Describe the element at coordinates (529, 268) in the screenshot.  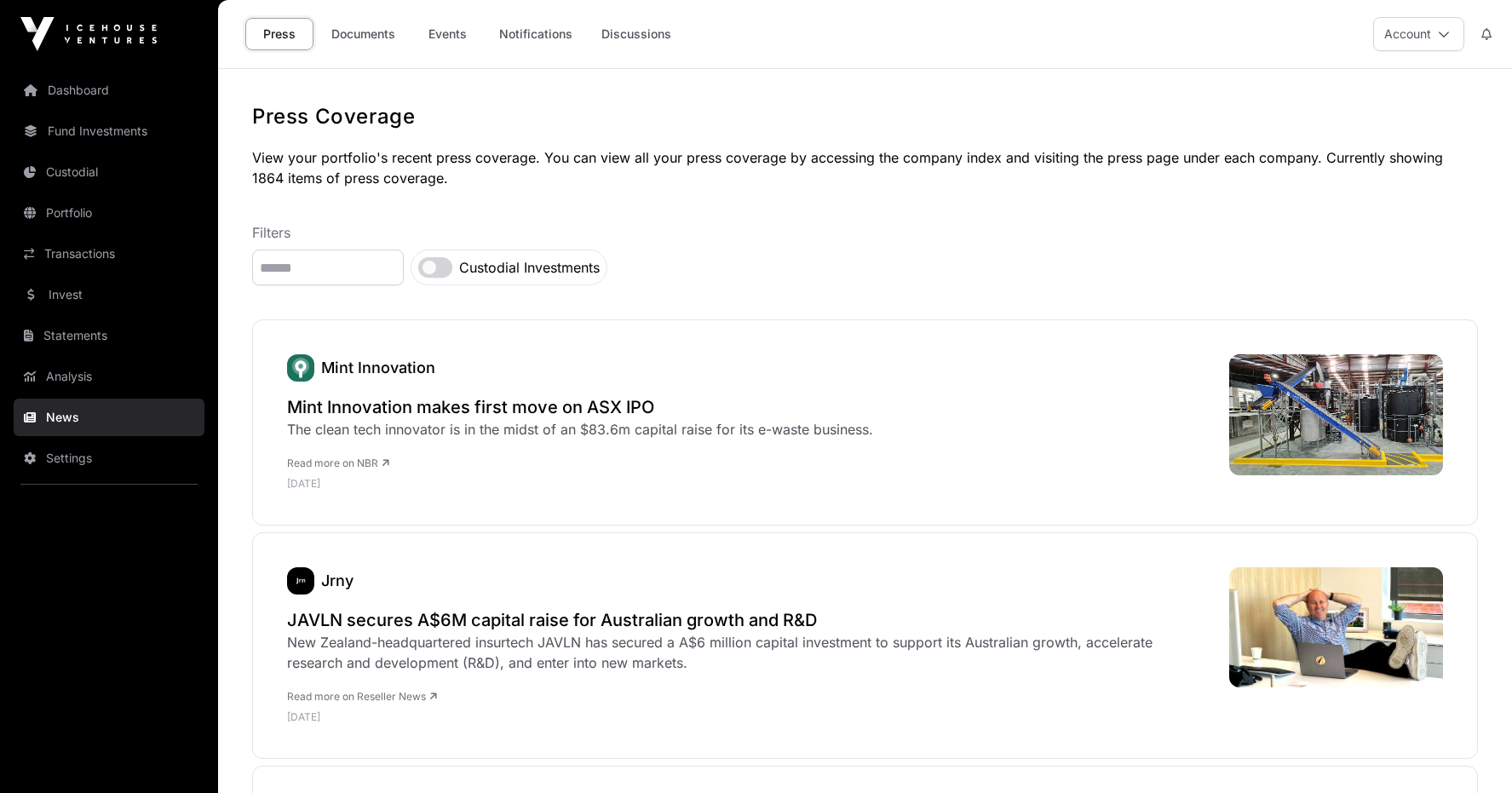
I see `label: Custodial Investments` at that location.